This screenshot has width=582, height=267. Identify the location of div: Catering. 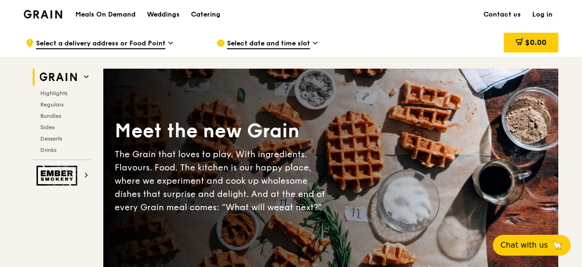
(206, 15).